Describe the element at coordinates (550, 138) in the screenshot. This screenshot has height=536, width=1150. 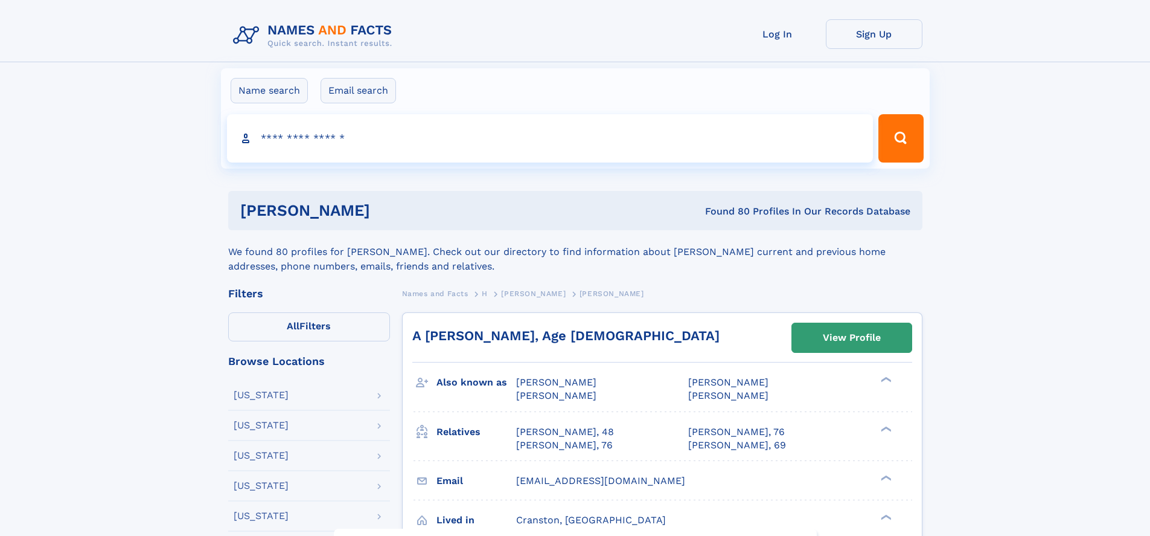
I see `input: search input` at that location.